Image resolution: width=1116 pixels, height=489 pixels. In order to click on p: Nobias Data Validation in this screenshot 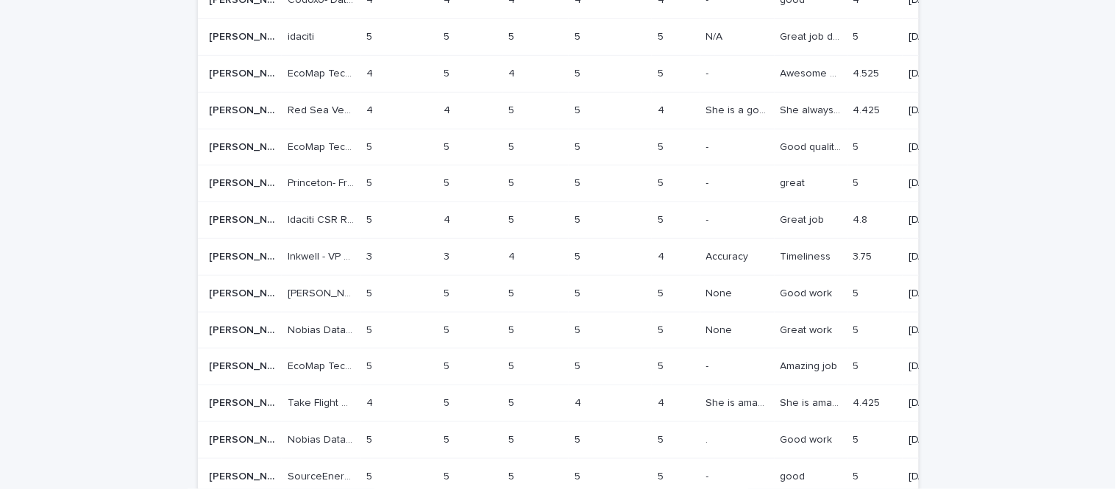, I will do `click(322, 439)`.